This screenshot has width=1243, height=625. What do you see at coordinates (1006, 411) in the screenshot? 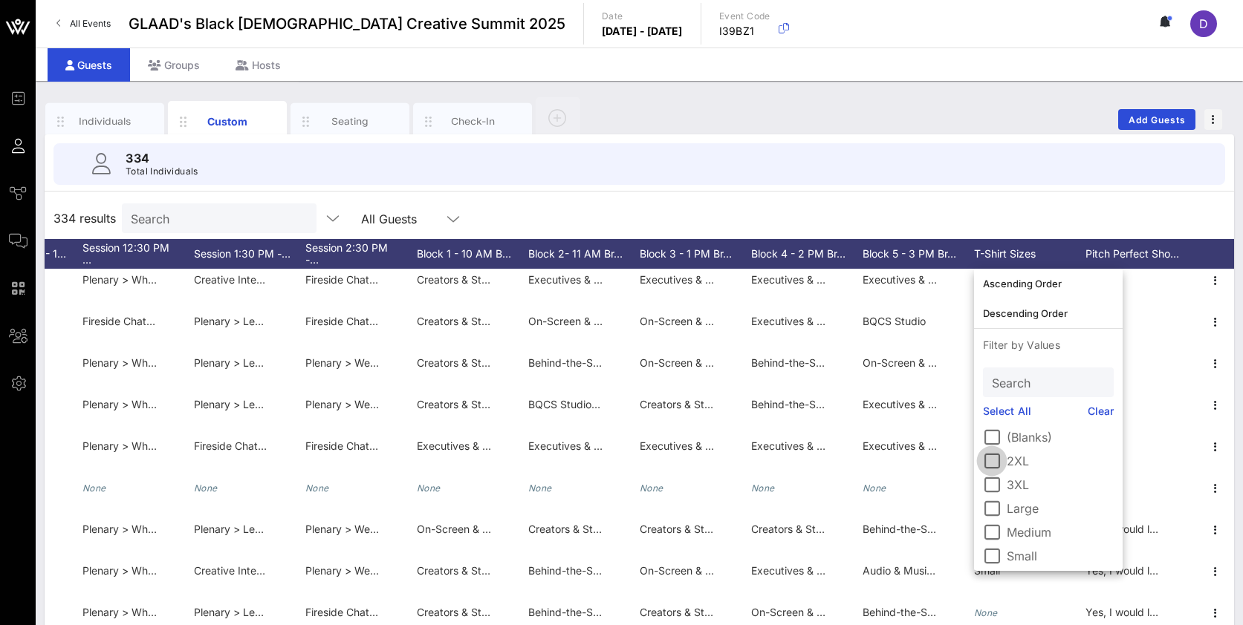
I see `a: Select All` at bounding box center [1006, 411].